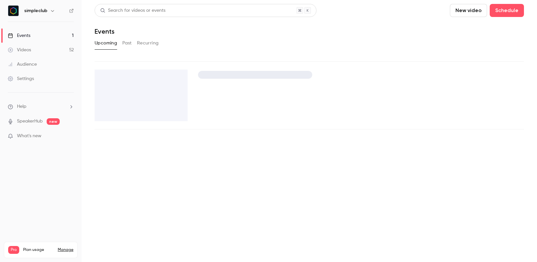 The image size is (537, 262). I want to click on button: Past, so click(127, 43).